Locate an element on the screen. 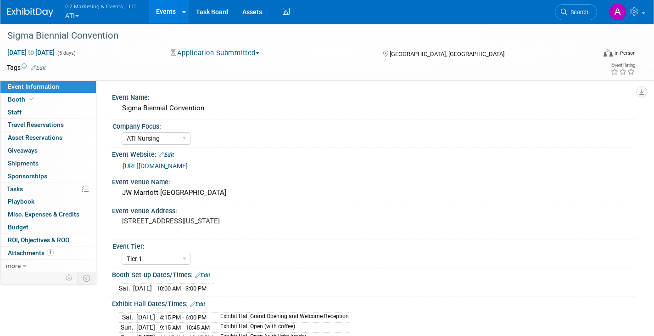 The width and height of the screenshot is (654, 336). td: Exhibit Hall Grand Opening and Welcome Reception is located at coordinates (282, 317).